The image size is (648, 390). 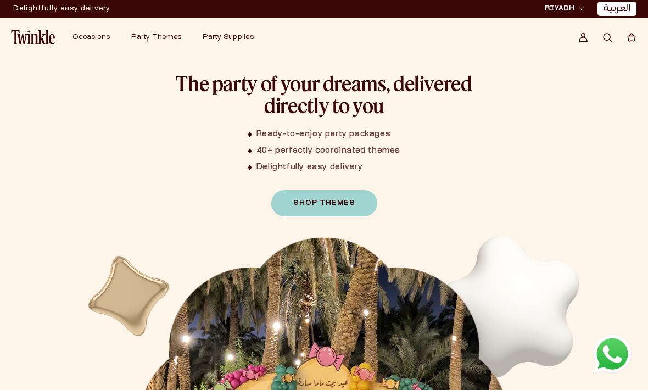 I want to click on span: RIYADH, so click(x=559, y=9).